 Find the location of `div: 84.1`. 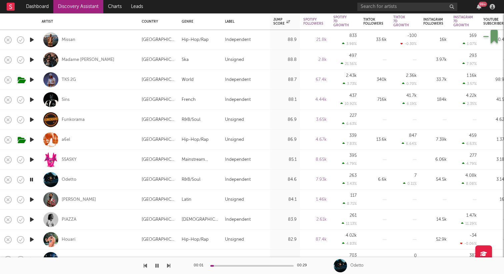

div: 84.1 is located at coordinates (285, 200).